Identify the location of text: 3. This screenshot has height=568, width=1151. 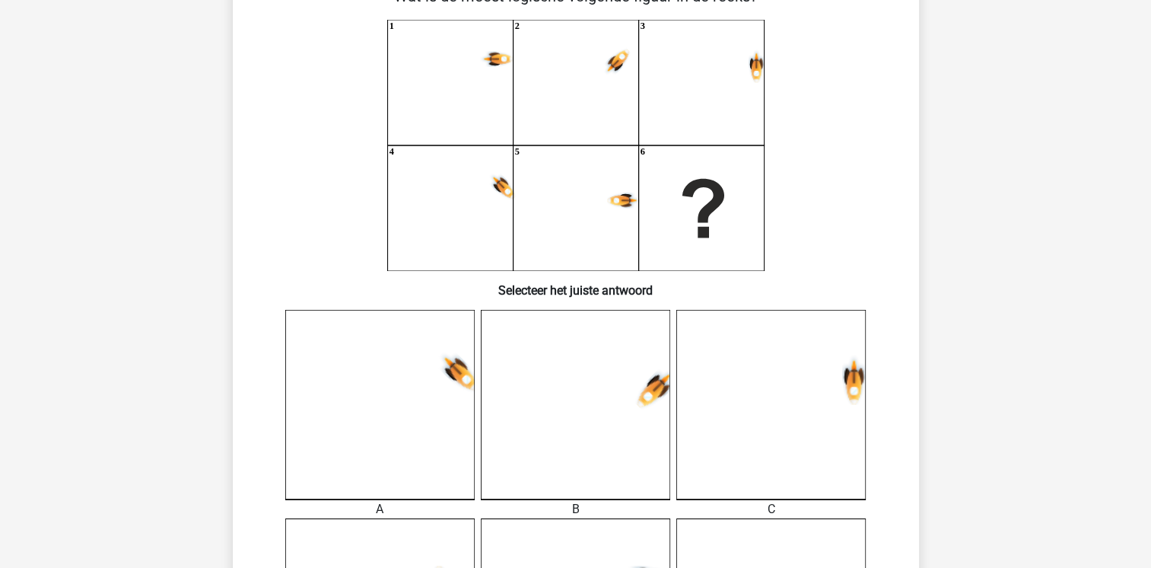
(642, 27).